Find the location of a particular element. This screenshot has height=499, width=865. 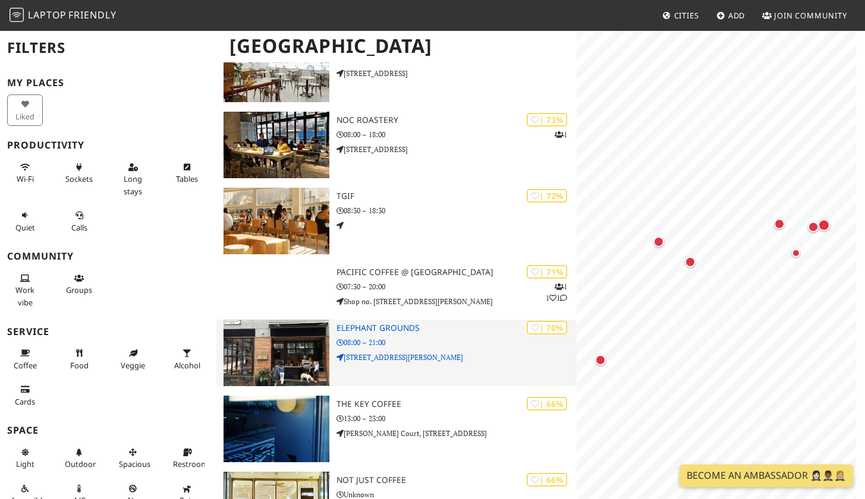

a: Become an Ambassador 🤵🏻‍♀️🤵🏾‍♂️🤵🏼‍♀️ is located at coordinates (766, 476).